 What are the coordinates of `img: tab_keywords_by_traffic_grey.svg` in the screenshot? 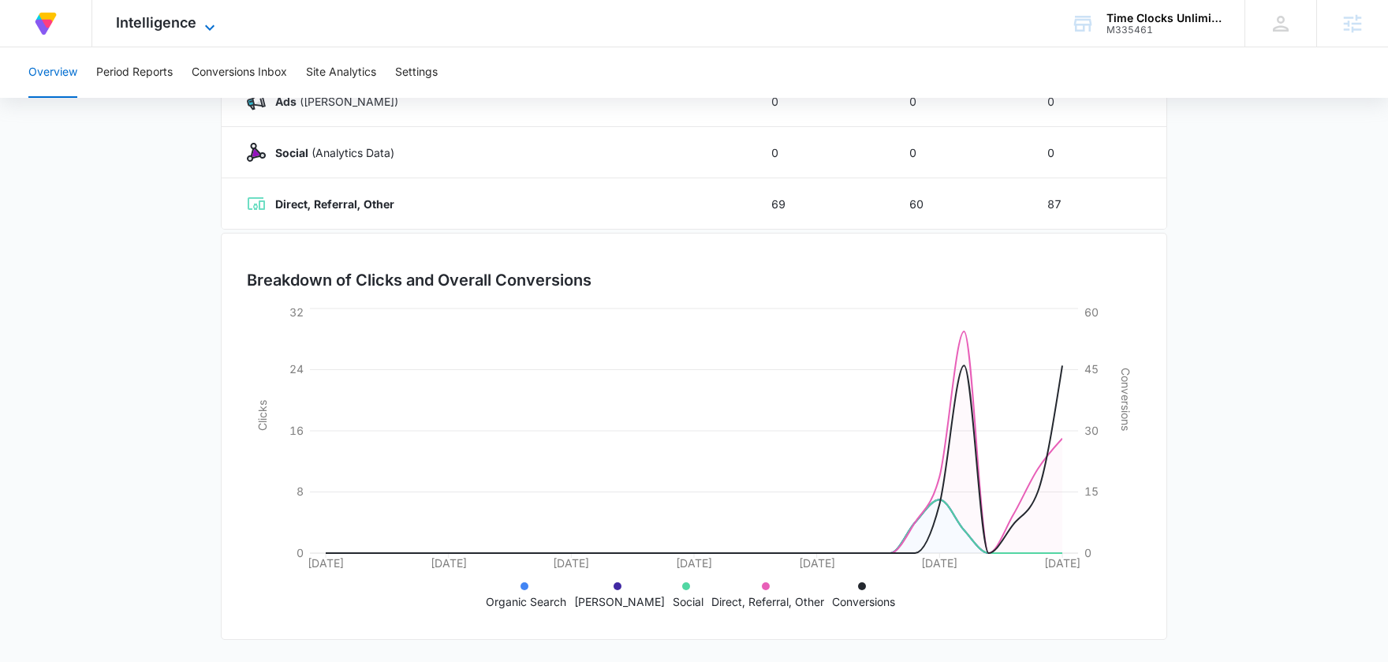 It's located at (163, 98).